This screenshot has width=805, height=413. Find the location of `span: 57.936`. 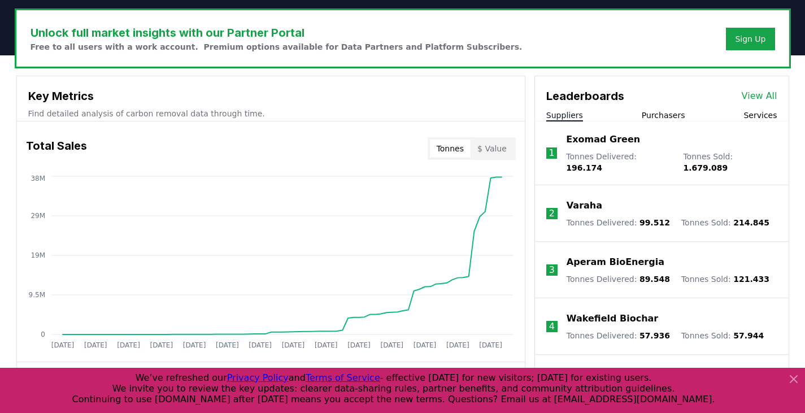

span: 57.936 is located at coordinates (655, 336).